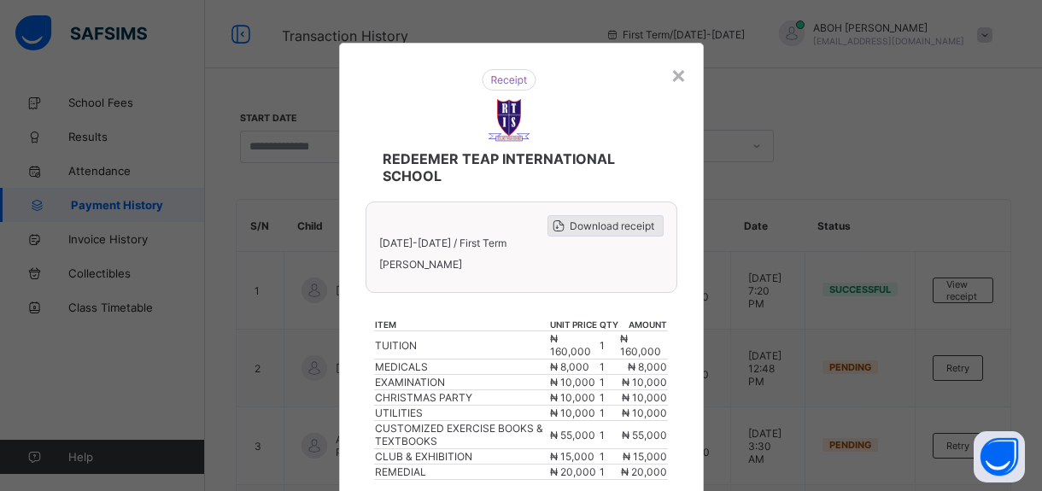 This screenshot has height=491, width=1042. Describe the element at coordinates (644, 325) in the screenshot. I see `th: amount` at that location.